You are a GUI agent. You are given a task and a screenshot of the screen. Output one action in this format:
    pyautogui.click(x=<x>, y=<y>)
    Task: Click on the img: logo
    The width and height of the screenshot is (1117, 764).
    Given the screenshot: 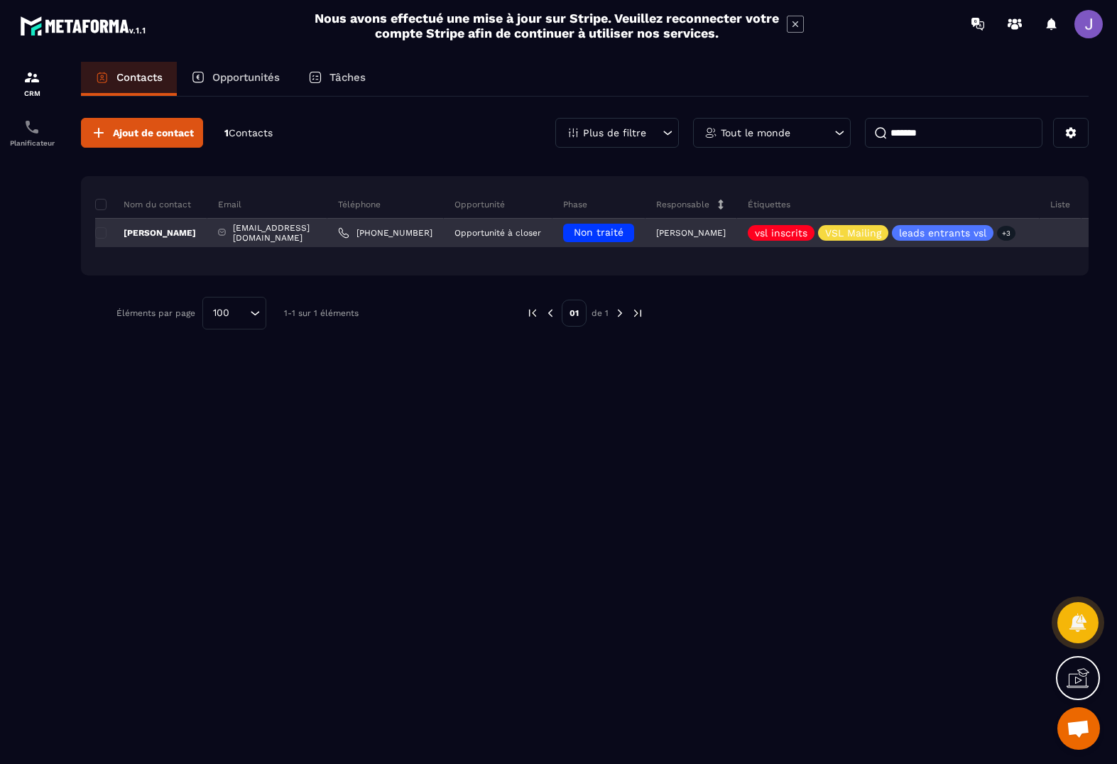 What is the action you would take?
    pyautogui.click(x=84, y=26)
    